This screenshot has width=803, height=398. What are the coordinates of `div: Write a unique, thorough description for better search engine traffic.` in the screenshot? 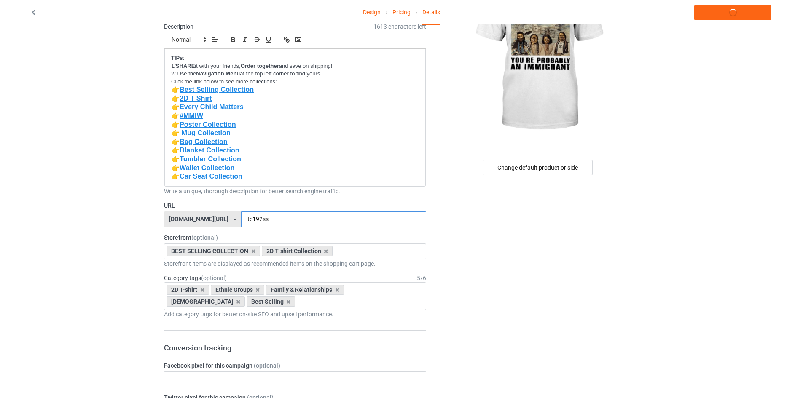 It's located at (295, 191).